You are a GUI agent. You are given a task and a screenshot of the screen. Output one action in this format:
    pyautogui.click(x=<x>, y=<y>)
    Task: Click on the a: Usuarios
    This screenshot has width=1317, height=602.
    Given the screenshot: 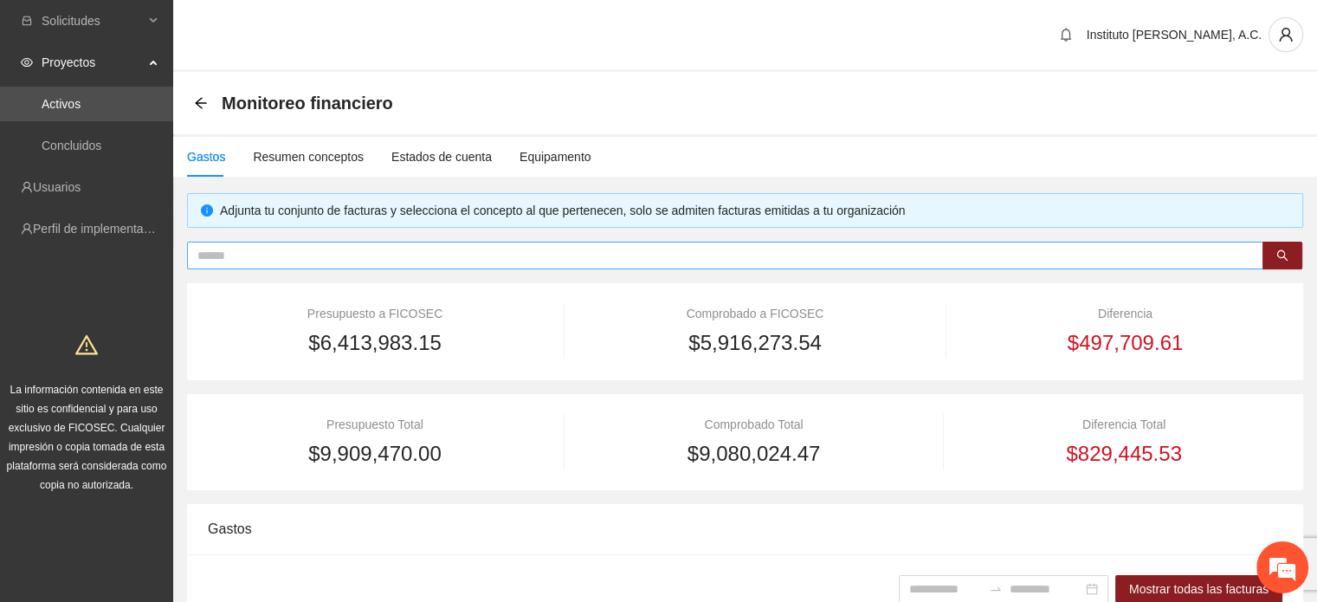 What is the action you would take?
    pyautogui.click(x=56, y=187)
    